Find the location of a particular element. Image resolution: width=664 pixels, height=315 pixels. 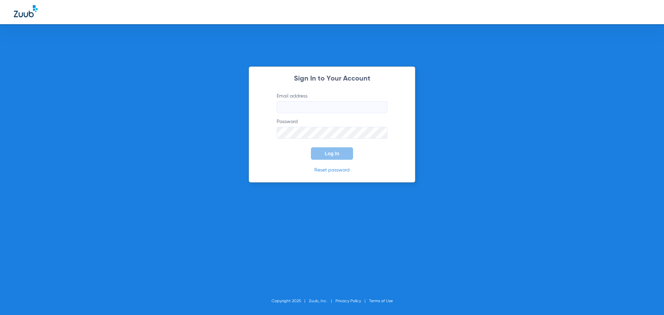

input: Password is located at coordinates (332, 133).